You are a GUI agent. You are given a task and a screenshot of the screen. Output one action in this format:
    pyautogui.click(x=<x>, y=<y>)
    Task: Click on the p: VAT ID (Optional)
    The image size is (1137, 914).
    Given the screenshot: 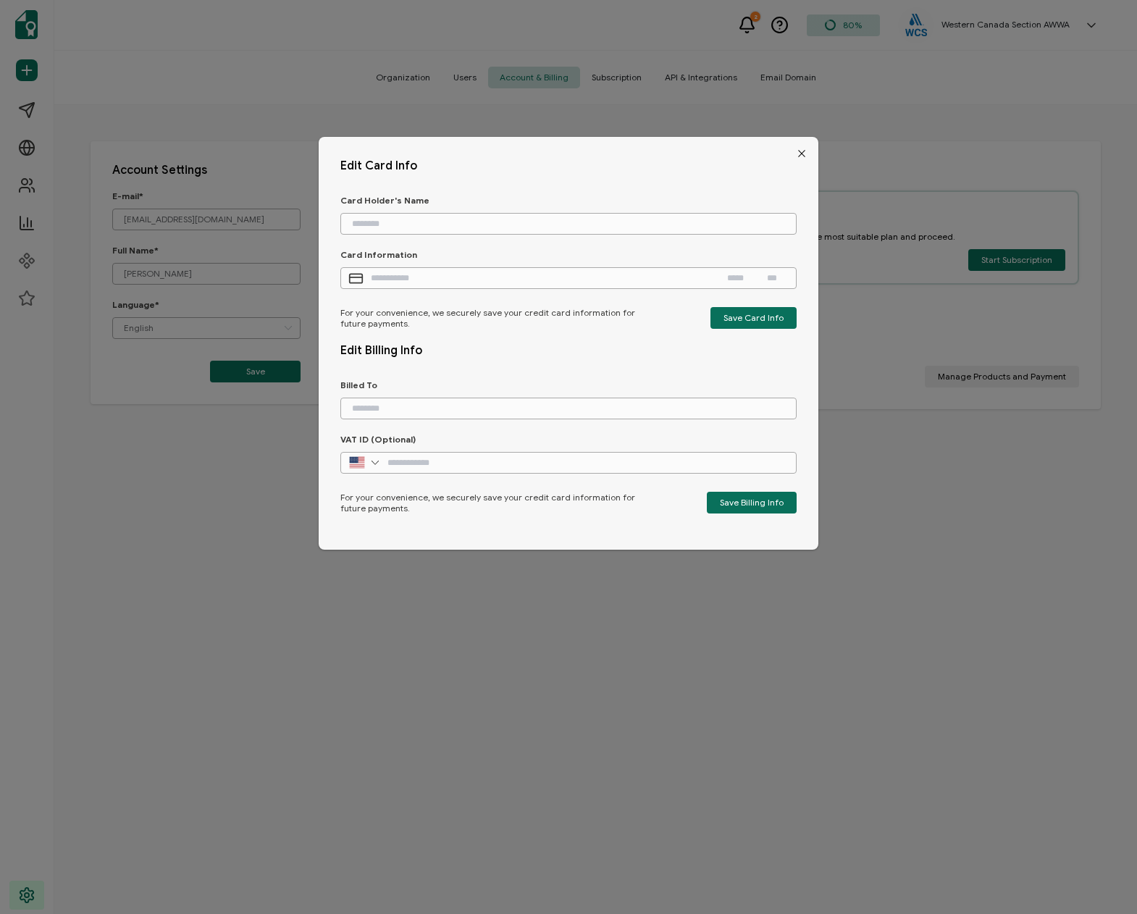 What is the action you would take?
    pyautogui.click(x=378, y=439)
    